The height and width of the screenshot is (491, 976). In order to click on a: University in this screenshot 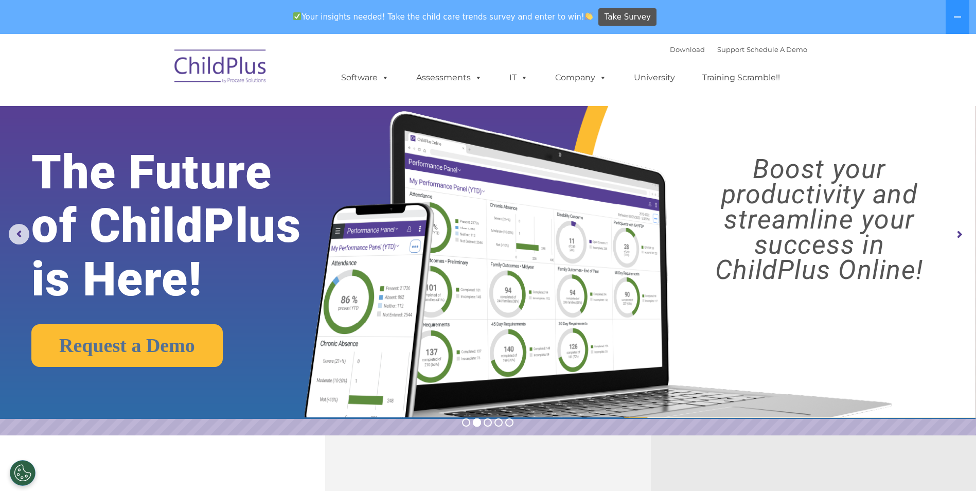, I will do `click(655, 78)`.